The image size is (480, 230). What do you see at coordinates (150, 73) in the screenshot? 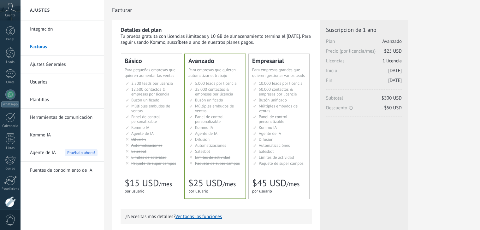
I see `span: Para pequeñas empresas que quieren aumentar las ventas` at bounding box center [150, 73].